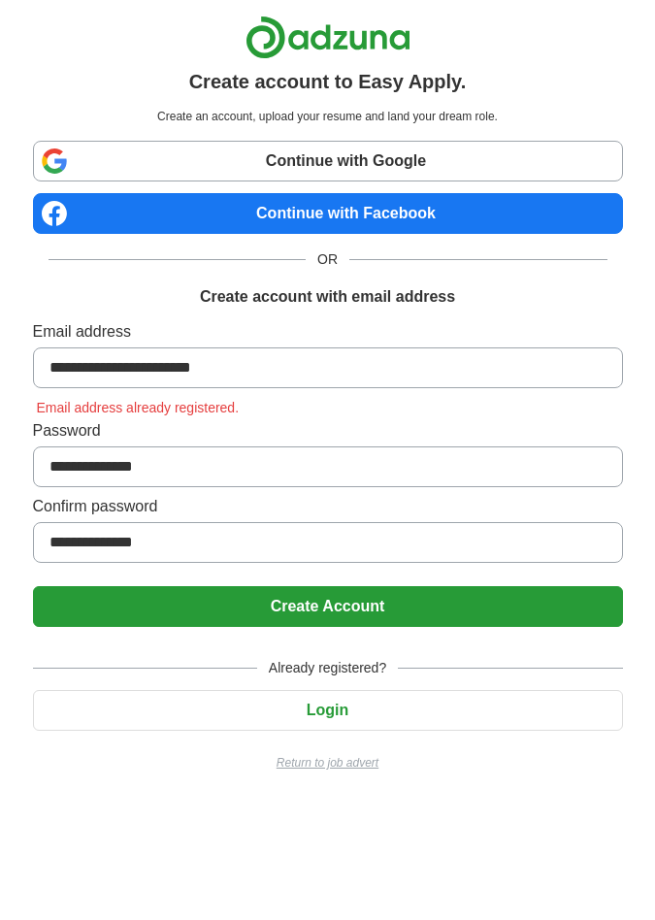  I want to click on a: Continue with Facebook, so click(328, 213).